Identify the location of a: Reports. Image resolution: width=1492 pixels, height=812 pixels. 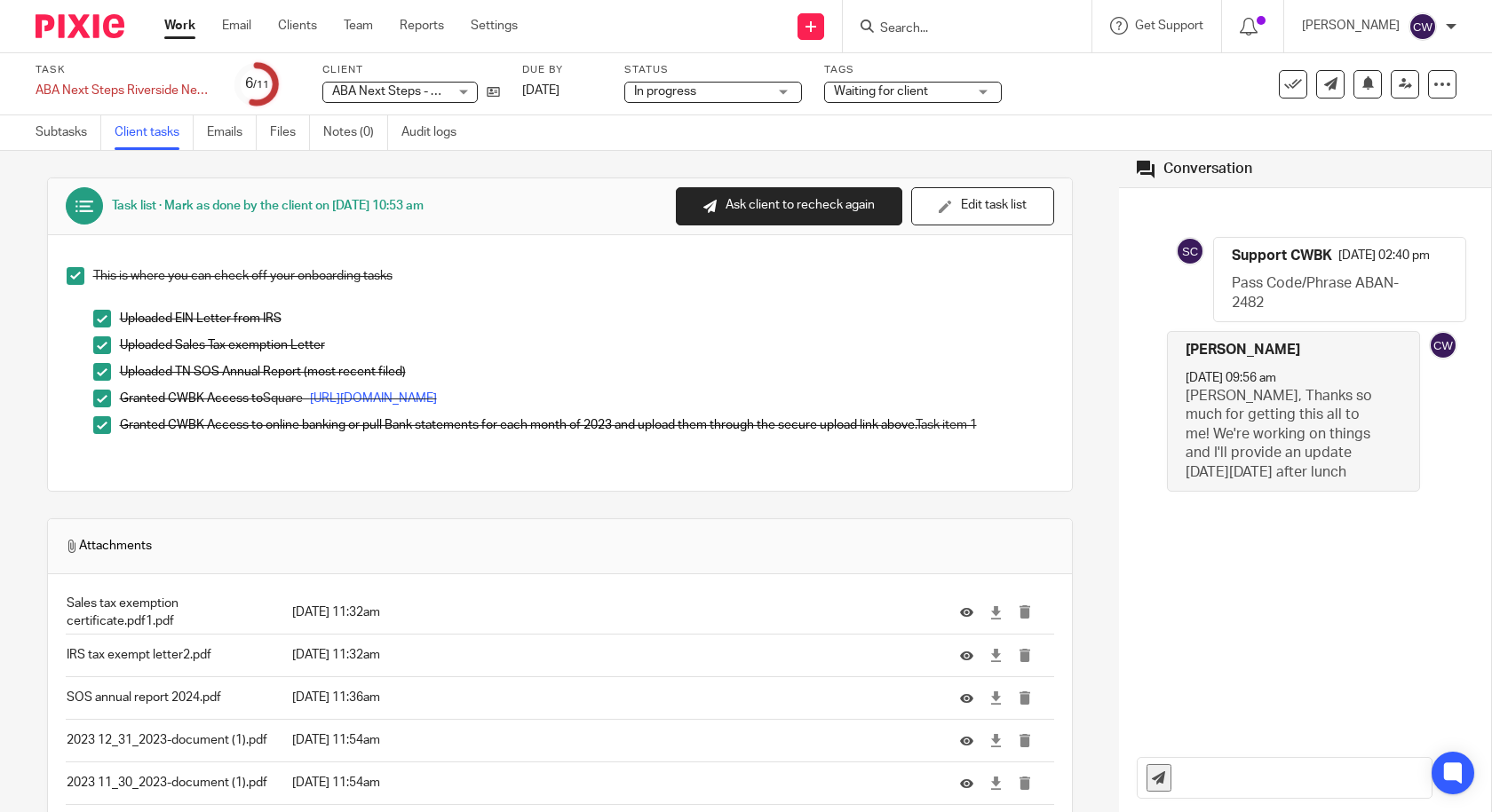
(422, 25).